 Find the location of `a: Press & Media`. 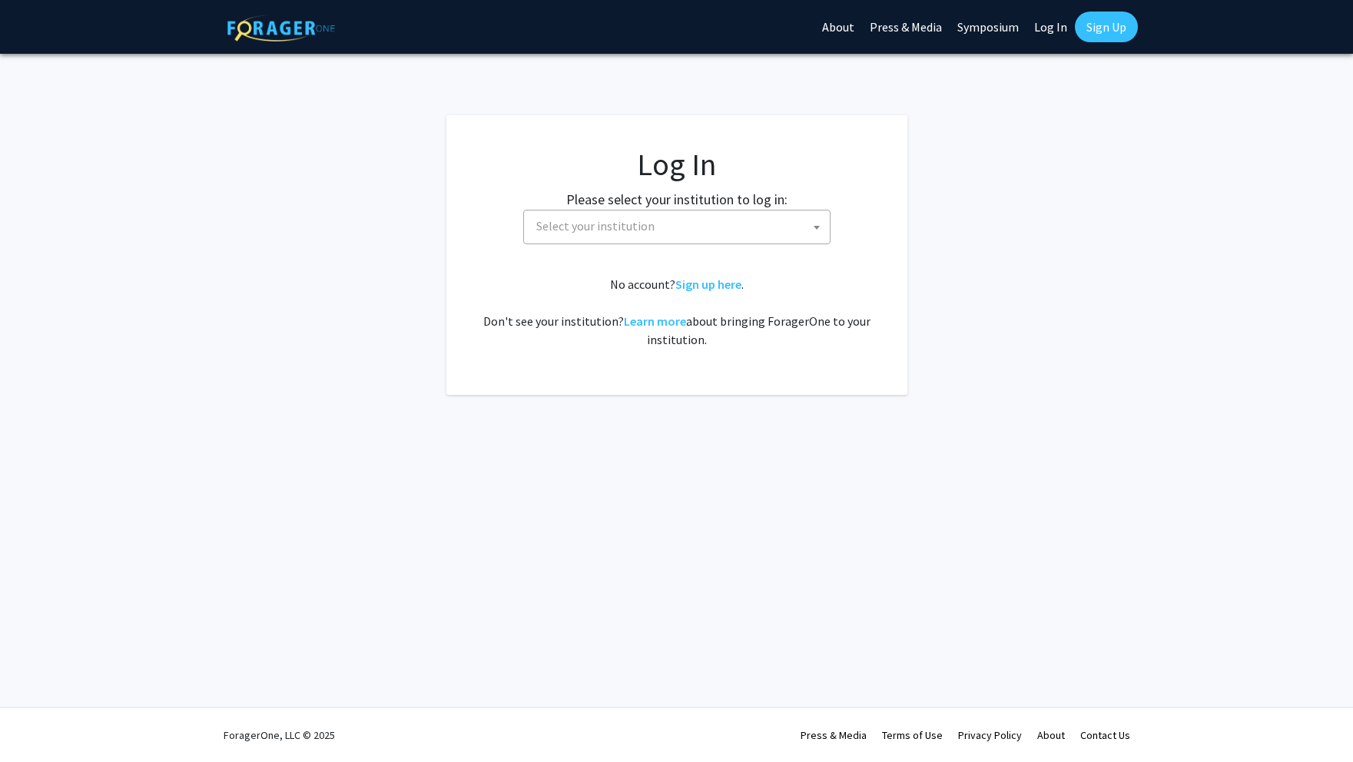

a: Press & Media is located at coordinates (834, 735).